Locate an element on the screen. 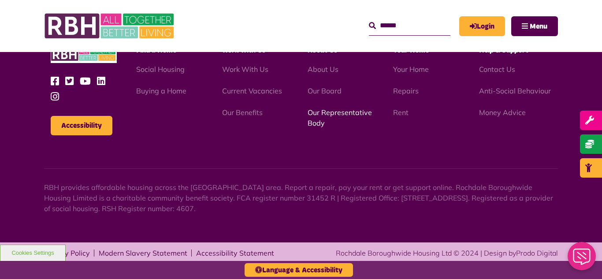 The image size is (602, 279). a: About Us is located at coordinates (323, 69).